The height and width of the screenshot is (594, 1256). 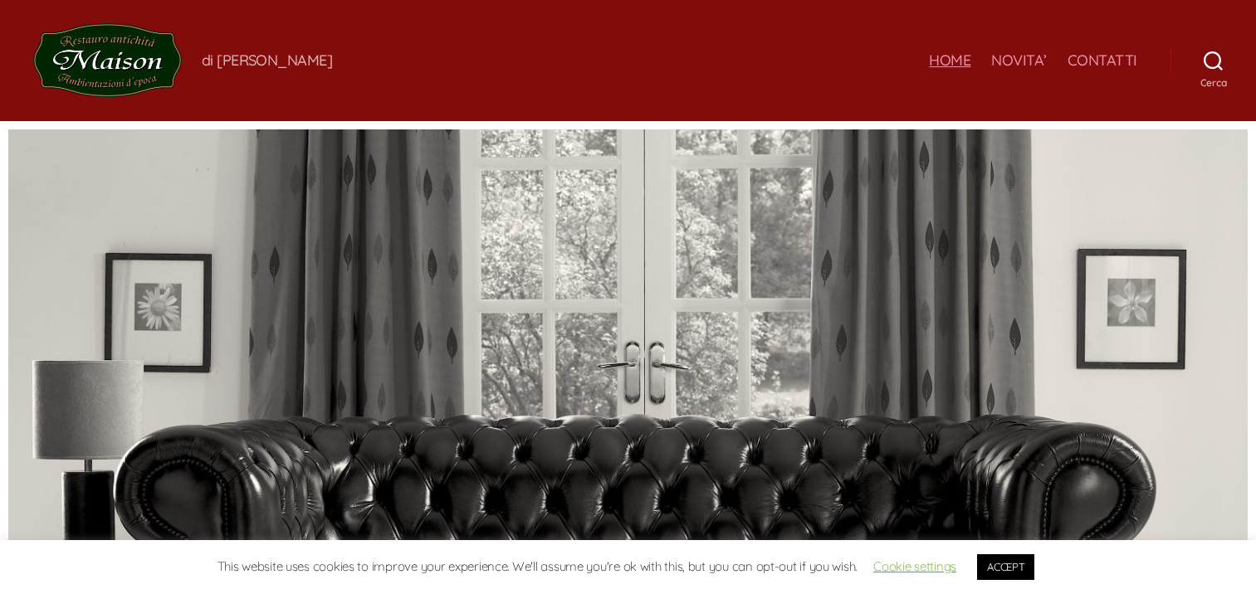 I want to click on a: ACCEPT, so click(x=1005, y=567).